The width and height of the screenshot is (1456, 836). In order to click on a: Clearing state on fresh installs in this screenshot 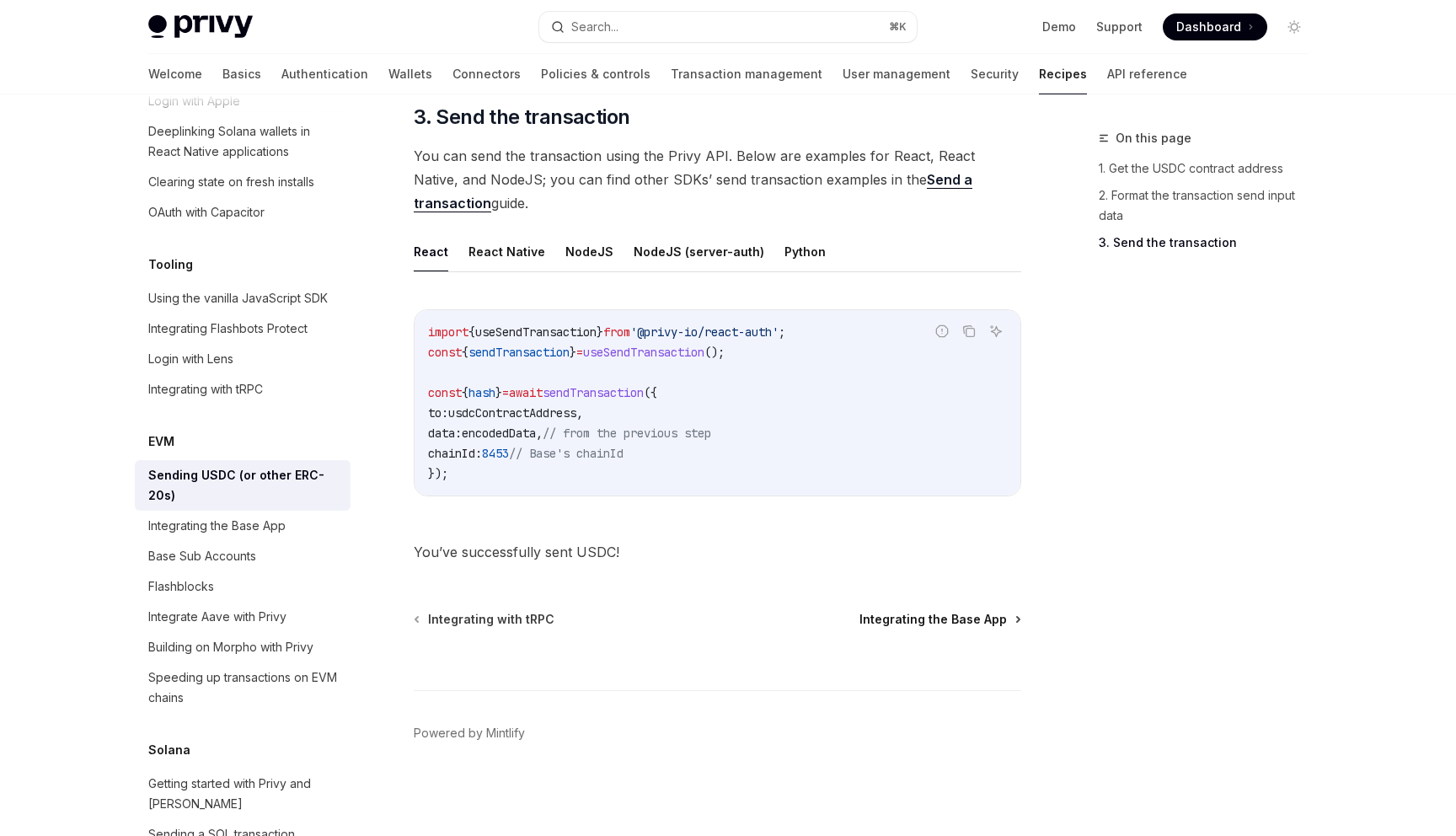, I will do `click(243, 182)`.